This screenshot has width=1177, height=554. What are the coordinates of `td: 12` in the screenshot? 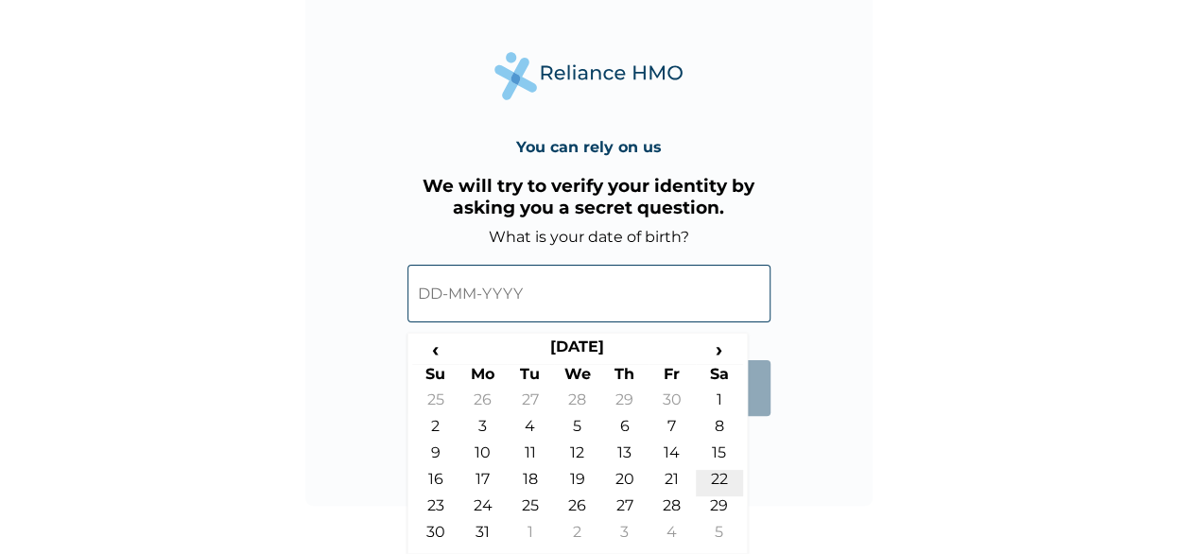 It's located at (578, 457).